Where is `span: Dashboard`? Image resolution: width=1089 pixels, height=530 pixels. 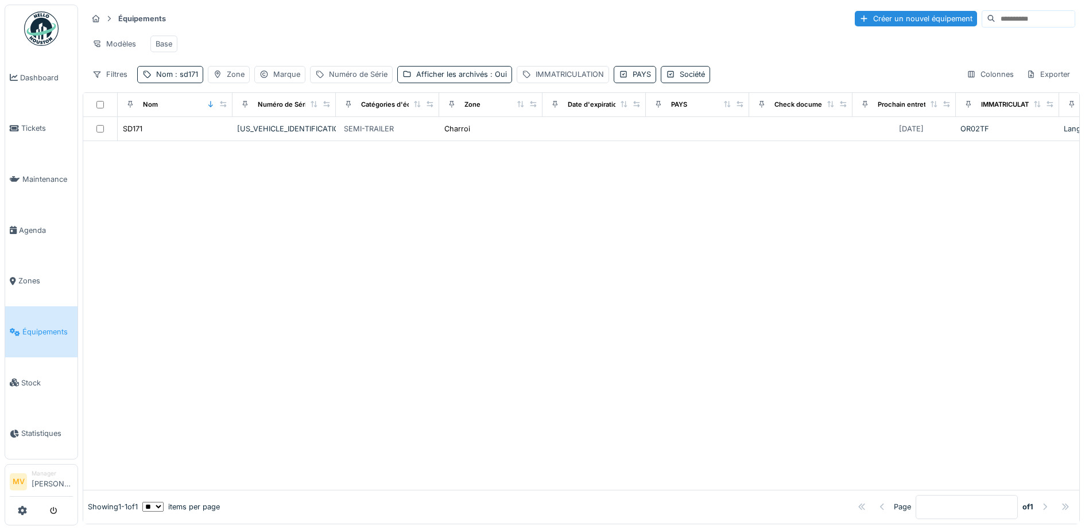 span: Dashboard is located at coordinates (47, 78).